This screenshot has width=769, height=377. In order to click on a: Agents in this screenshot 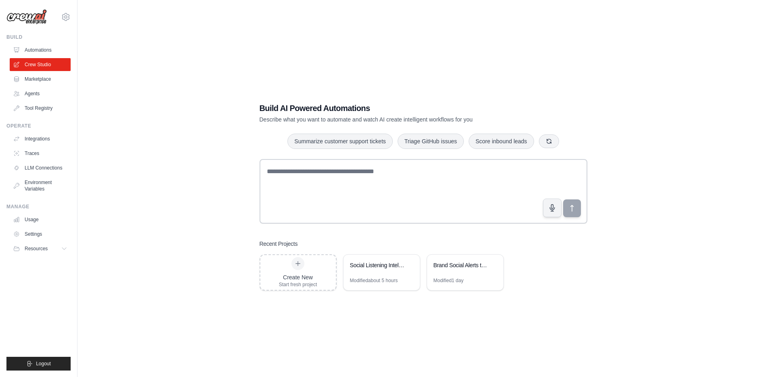, I will do `click(40, 94)`.